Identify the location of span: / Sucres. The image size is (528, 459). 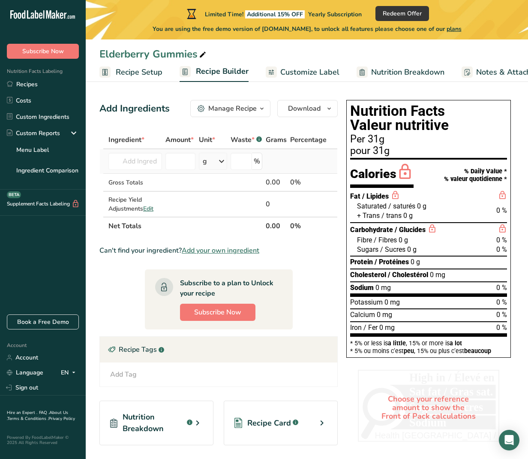
(393, 249).